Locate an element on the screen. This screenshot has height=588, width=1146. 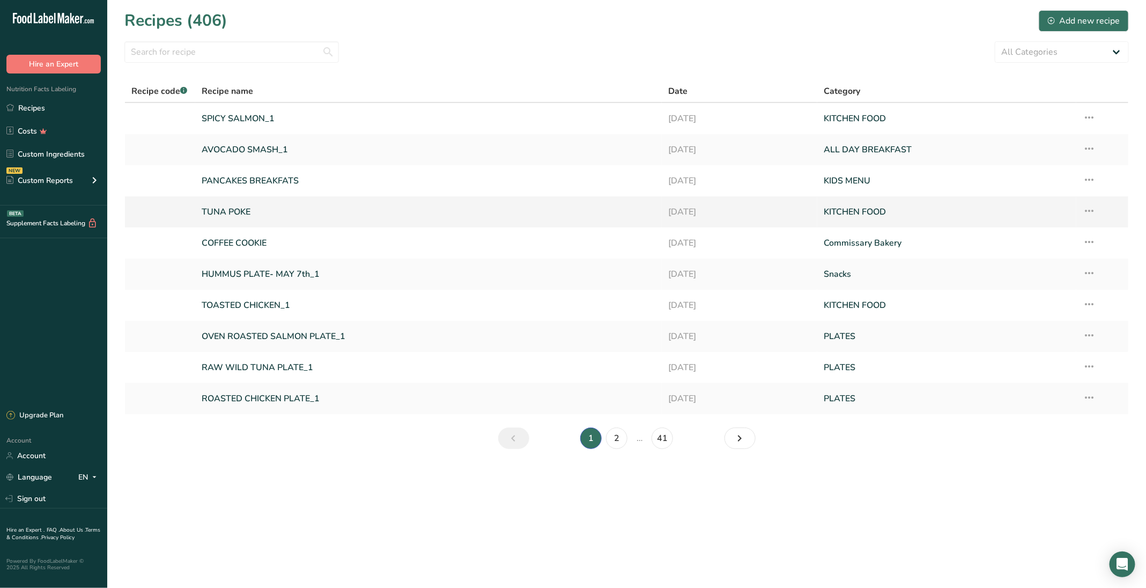
button: Hire an Expert is located at coordinates (54, 64).